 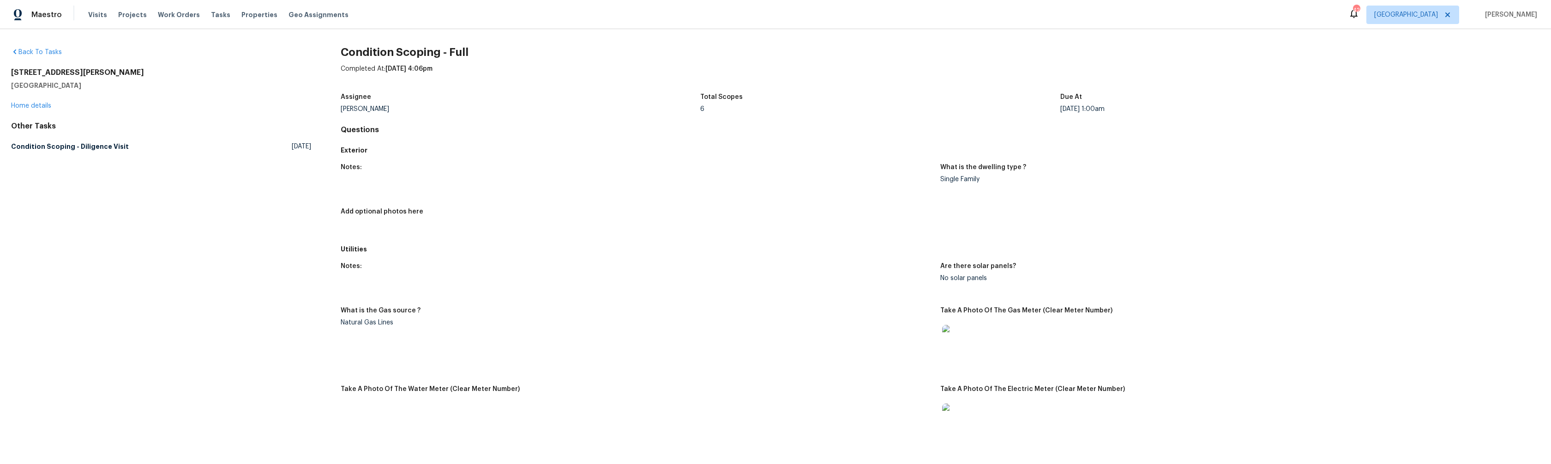 What do you see at coordinates (941, 76) in the screenshot?
I see `div: Completed At:` at bounding box center [941, 76].